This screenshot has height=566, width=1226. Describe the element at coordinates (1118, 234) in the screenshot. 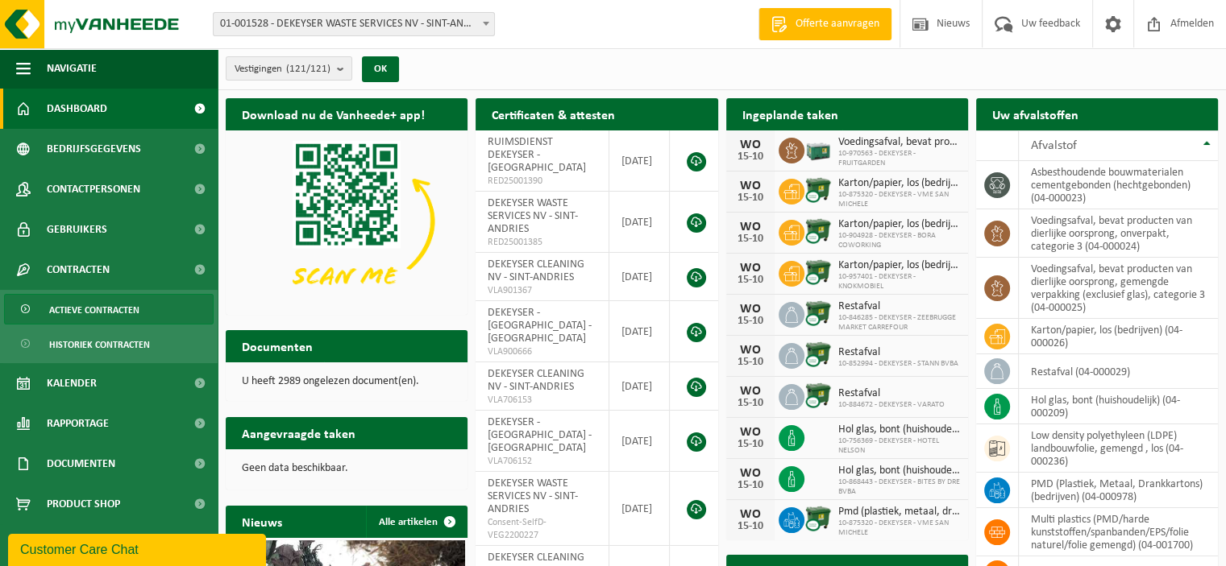

I see `td: voedingsafval, bevat producten van dierlijke oorsprong, onverpakt, categorie 3 (04-000024)` at that location.